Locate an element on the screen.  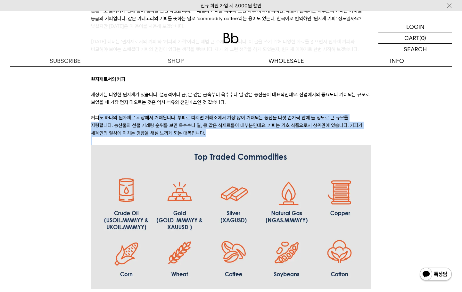
p: INFO is located at coordinates (397, 61).